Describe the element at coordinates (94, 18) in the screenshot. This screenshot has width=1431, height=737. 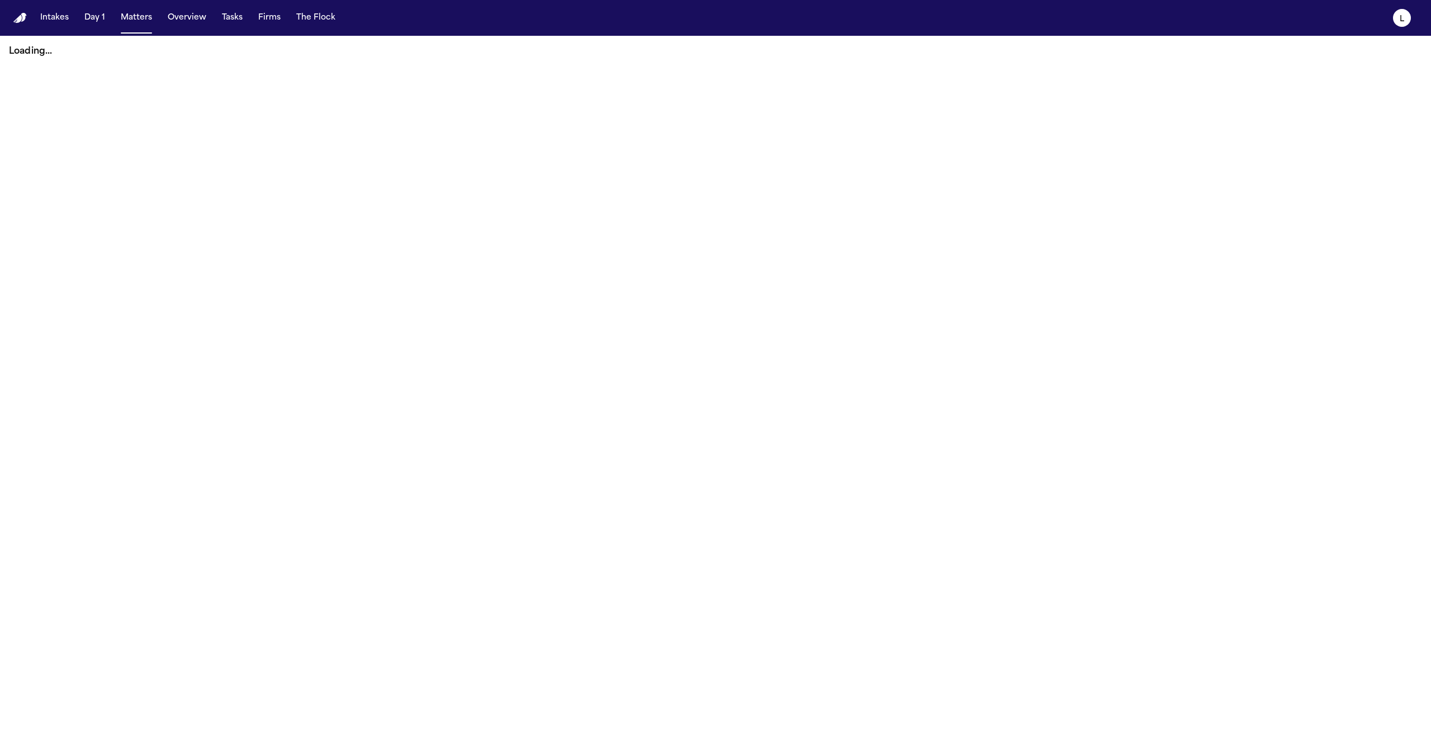
I see `a: Day 1` at that location.